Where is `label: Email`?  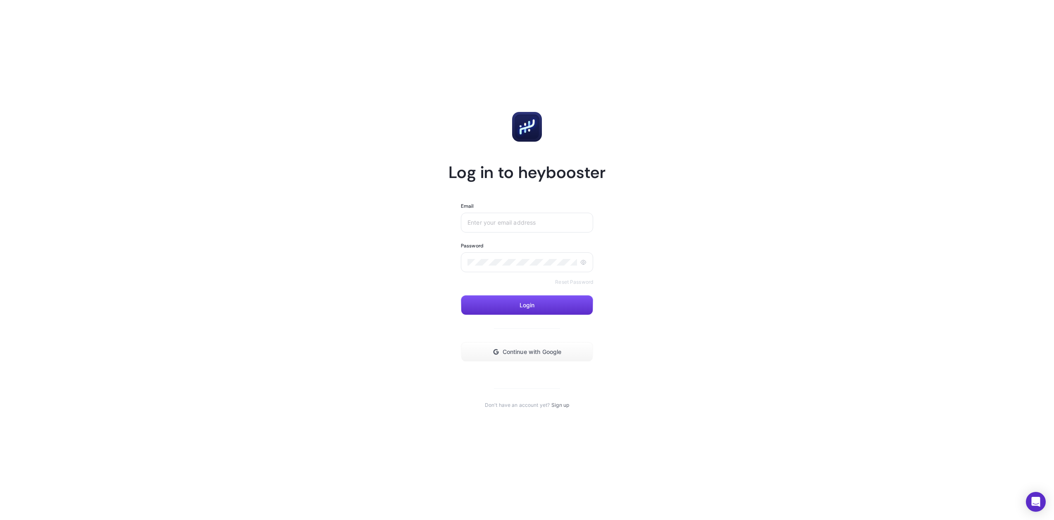 label: Email is located at coordinates (468, 206).